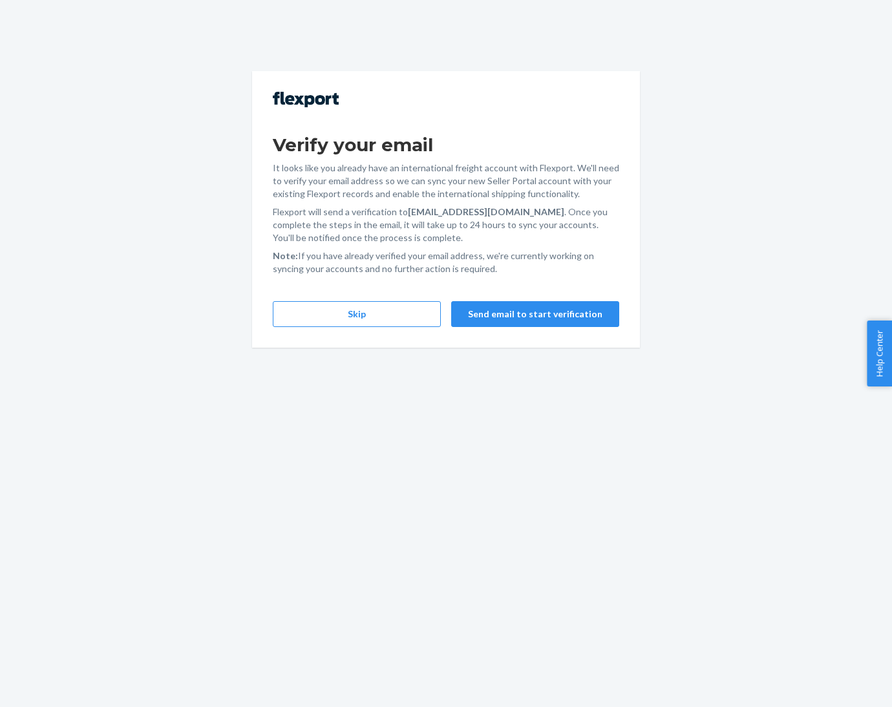  I want to click on p: Flexport will send a verification to . Once you complete the steps in the email, it will take up ..., so click(446, 225).